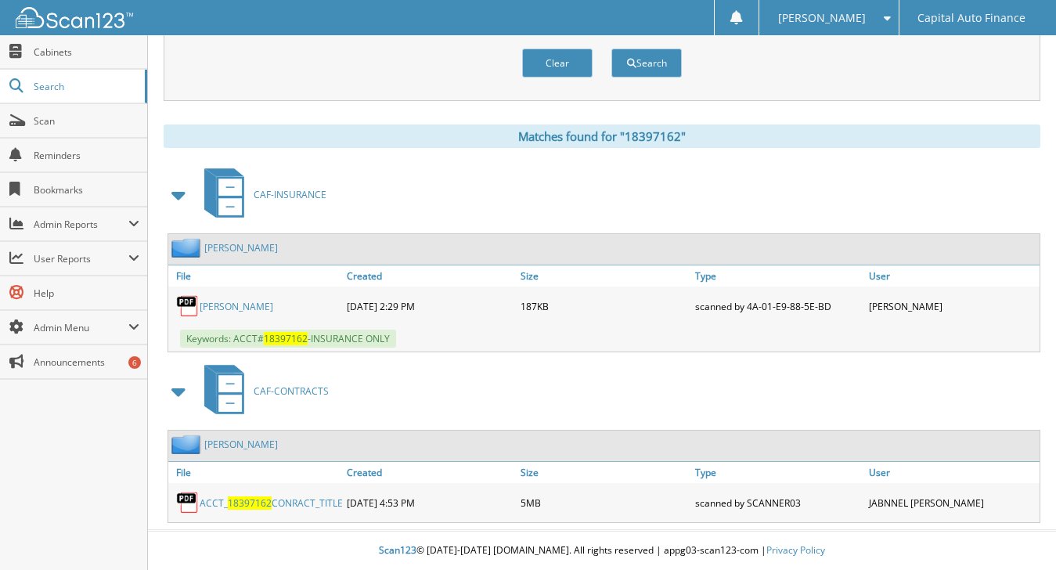 Image resolution: width=1056 pixels, height=570 pixels. Describe the element at coordinates (262, 391) in the screenshot. I see `a: CAF-CONTRACTS` at that location.